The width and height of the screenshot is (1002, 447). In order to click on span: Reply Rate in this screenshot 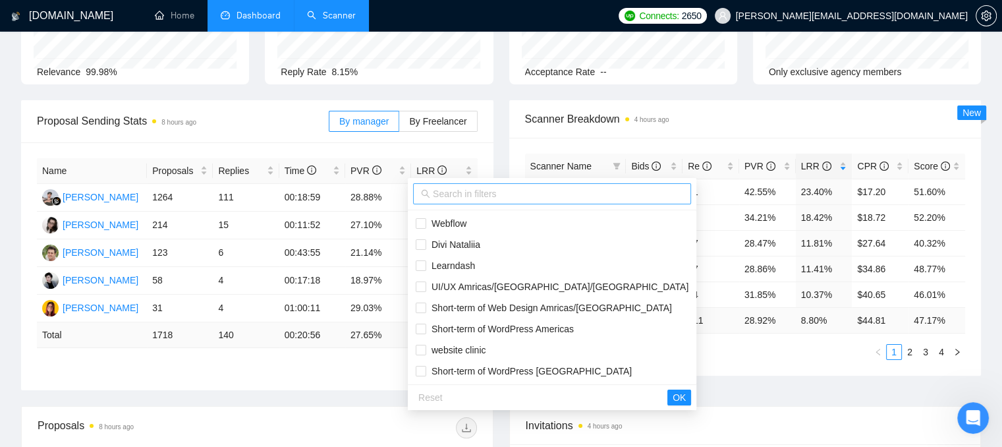, I will do `click(303, 72)`.